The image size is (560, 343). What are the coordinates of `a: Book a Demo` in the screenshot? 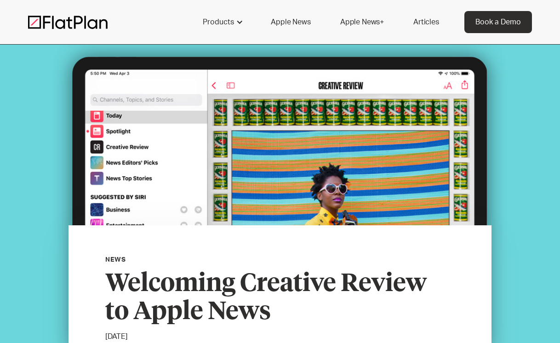 It's located at (498, 22).